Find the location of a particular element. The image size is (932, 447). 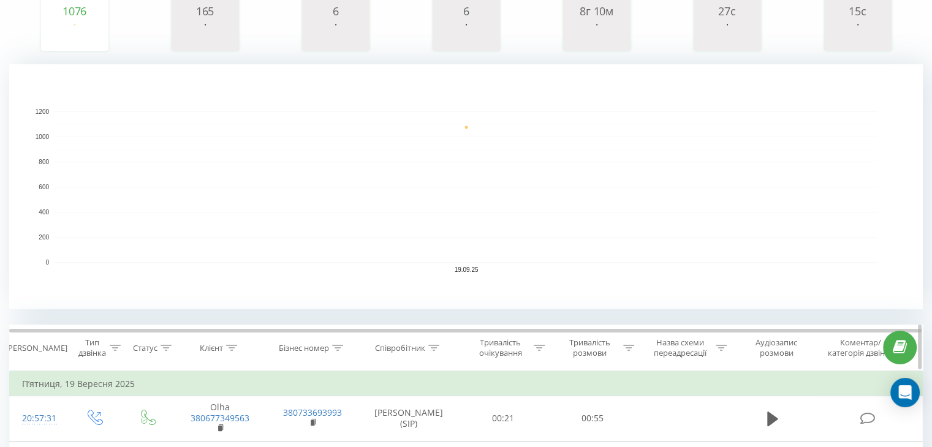

text: 600 is located at coordinates (44, 187).